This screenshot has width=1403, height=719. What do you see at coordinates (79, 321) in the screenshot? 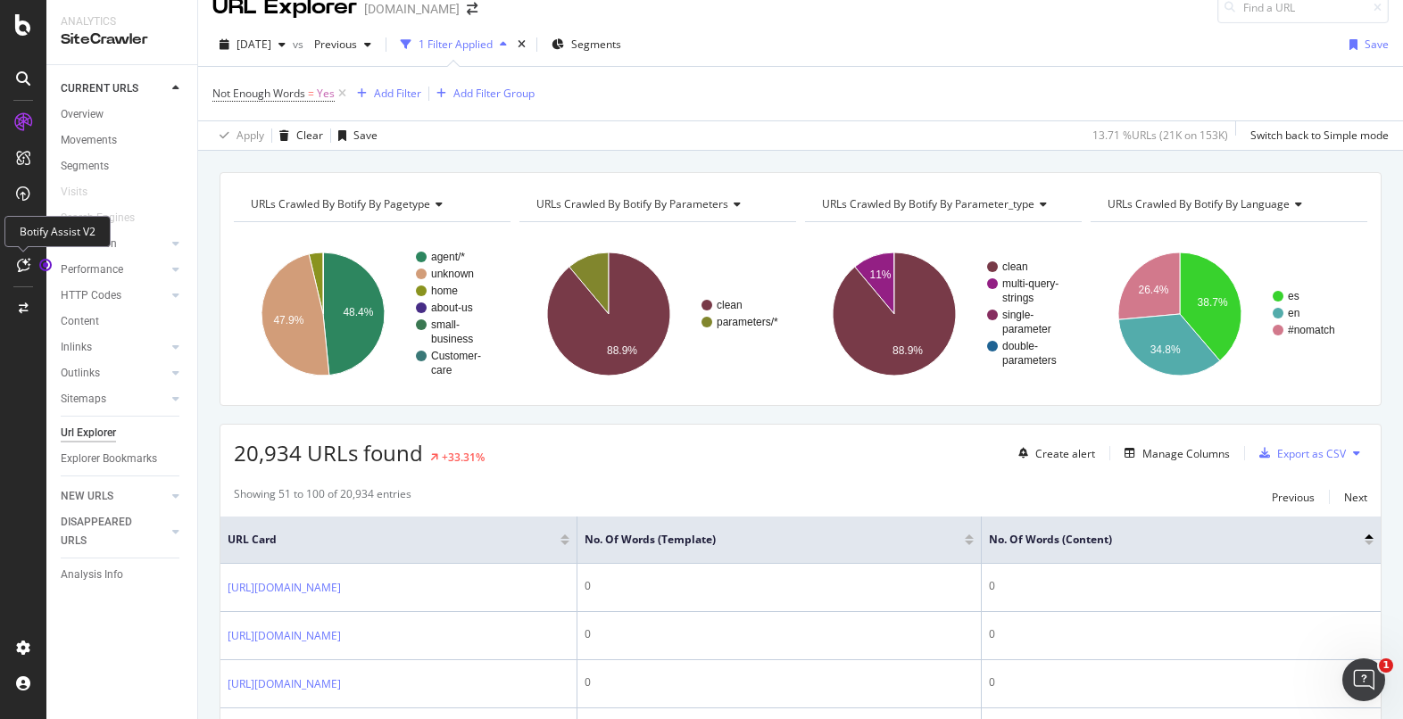
I see `div: Content` at bounding box center [79, 321].